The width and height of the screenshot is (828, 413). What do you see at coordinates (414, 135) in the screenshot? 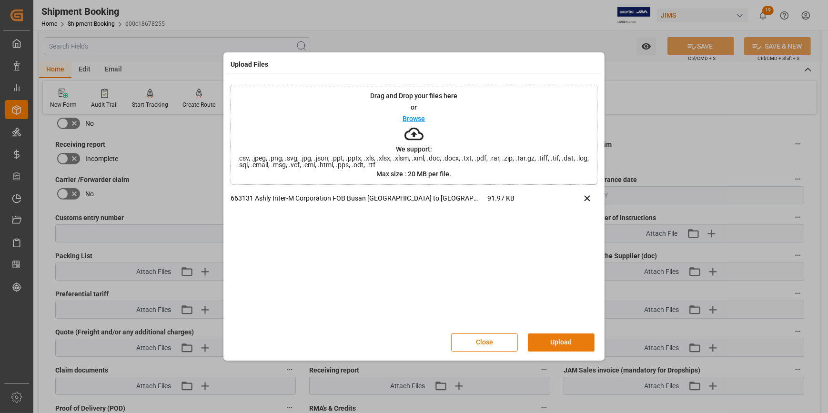
I see `div: Drag and Drop your files hereorBrowseWe support:.csv, .jpeg, .png, .svg, .jpg, .json, .ppt, .pptx...` at bounding box center [414, 135].